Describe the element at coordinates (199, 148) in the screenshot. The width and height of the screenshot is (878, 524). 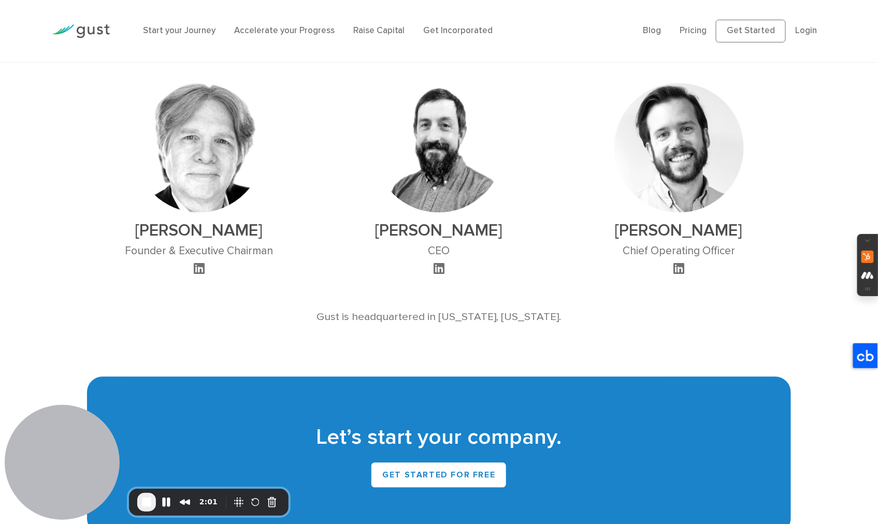
I see `img: David Rose` at that location.